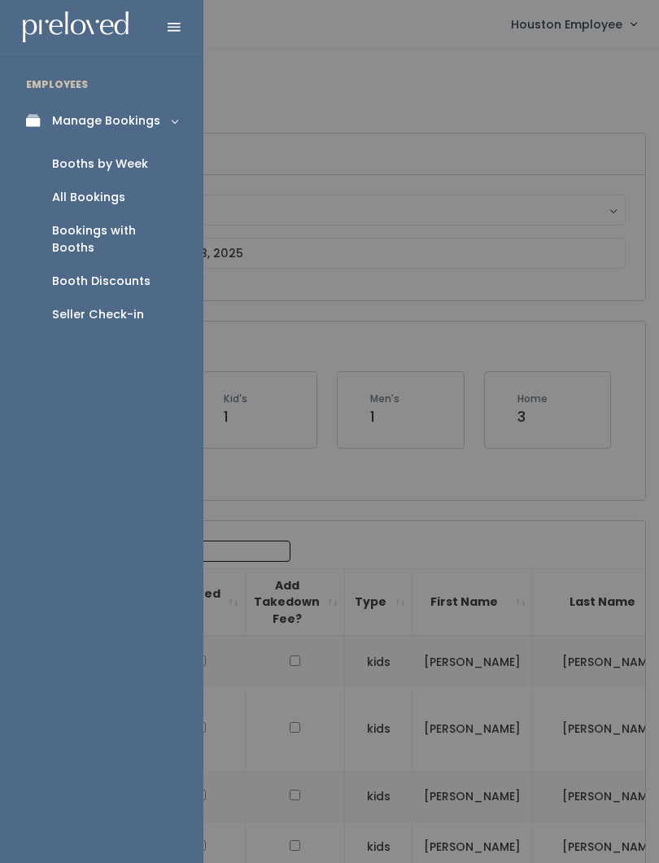 This screenshot has width=659, height=863. What do you see at coordinates (106, 120) in the screenshot?
I see `div: Manage Bookings` at bounding box center [106, 120].